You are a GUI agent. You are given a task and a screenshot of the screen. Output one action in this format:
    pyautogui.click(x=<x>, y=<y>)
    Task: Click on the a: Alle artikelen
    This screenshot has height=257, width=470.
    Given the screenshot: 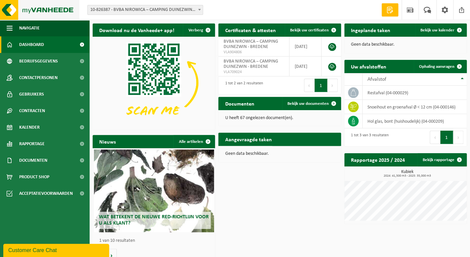 What is the action you would take?
    pyautogui.click(x=194, y=141)
    